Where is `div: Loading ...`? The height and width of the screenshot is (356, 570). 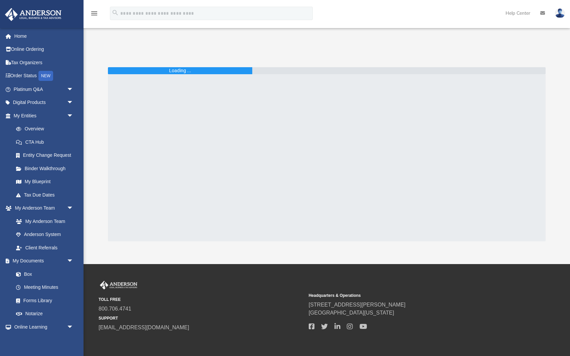 div: Loading ... is located at coordinates (180, 71).